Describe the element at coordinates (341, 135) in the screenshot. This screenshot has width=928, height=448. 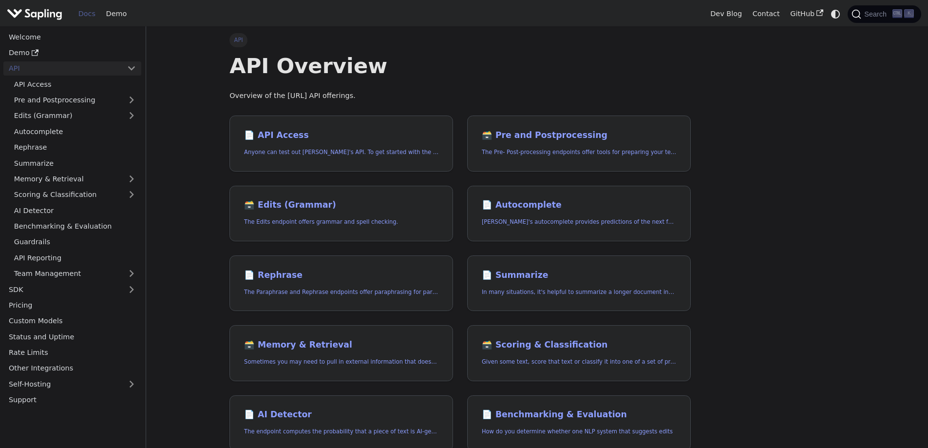
I see `h2: API Access` at that location.